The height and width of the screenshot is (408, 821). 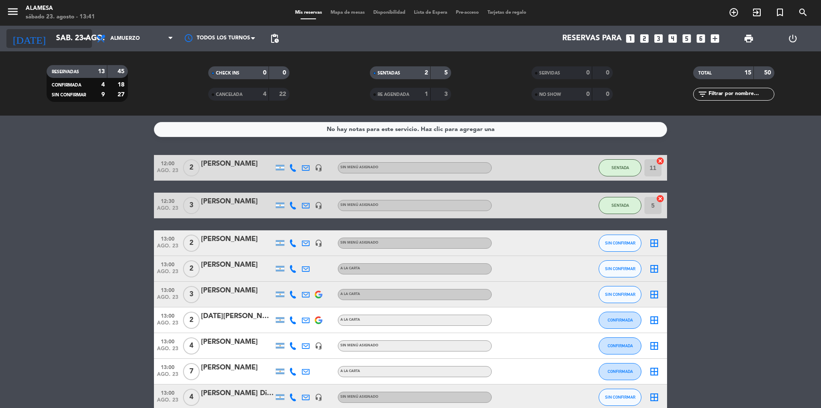 I want to click on span: SENTADA, so click(x=620, y=205).